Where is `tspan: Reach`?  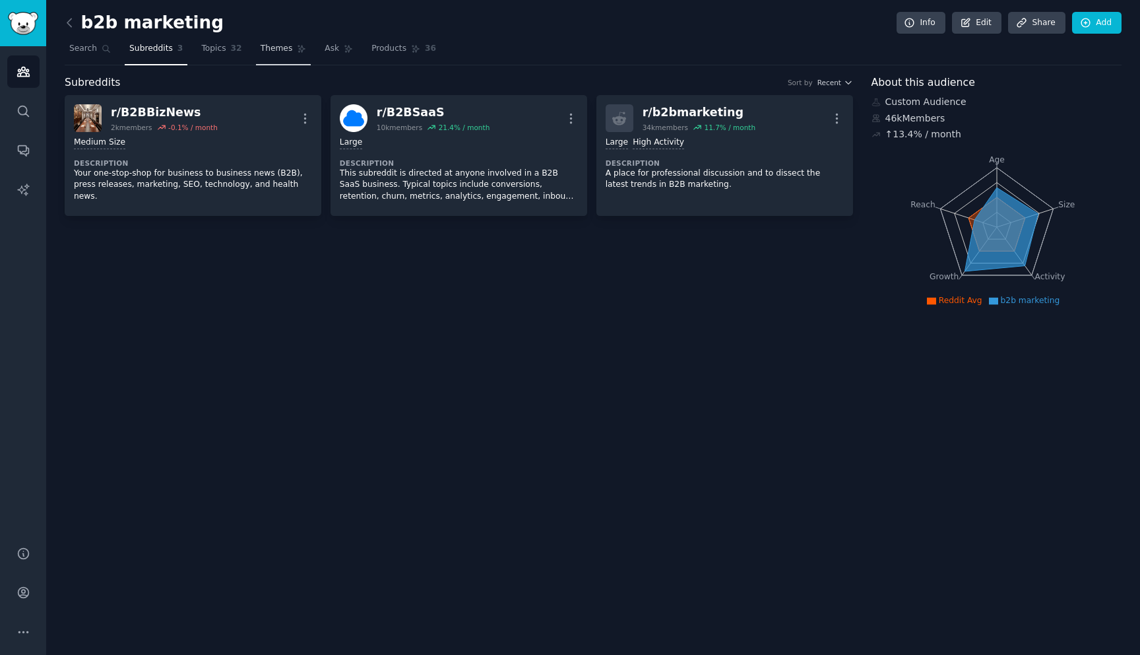
tspan: Reach is located at coordinates (923, 204).